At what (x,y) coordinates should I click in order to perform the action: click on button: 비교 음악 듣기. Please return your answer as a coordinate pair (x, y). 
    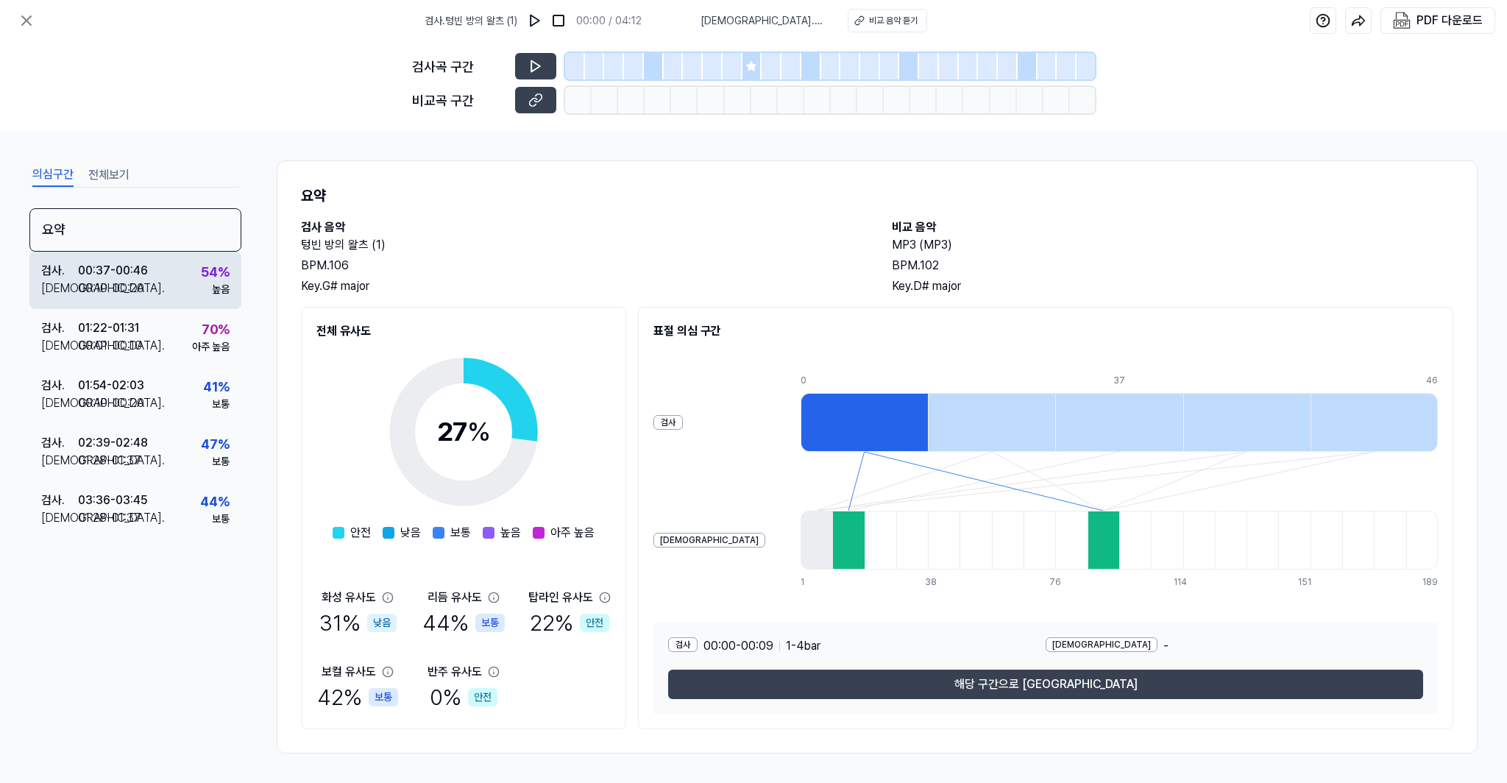
    Looking at the image, I should click on (888, 21).